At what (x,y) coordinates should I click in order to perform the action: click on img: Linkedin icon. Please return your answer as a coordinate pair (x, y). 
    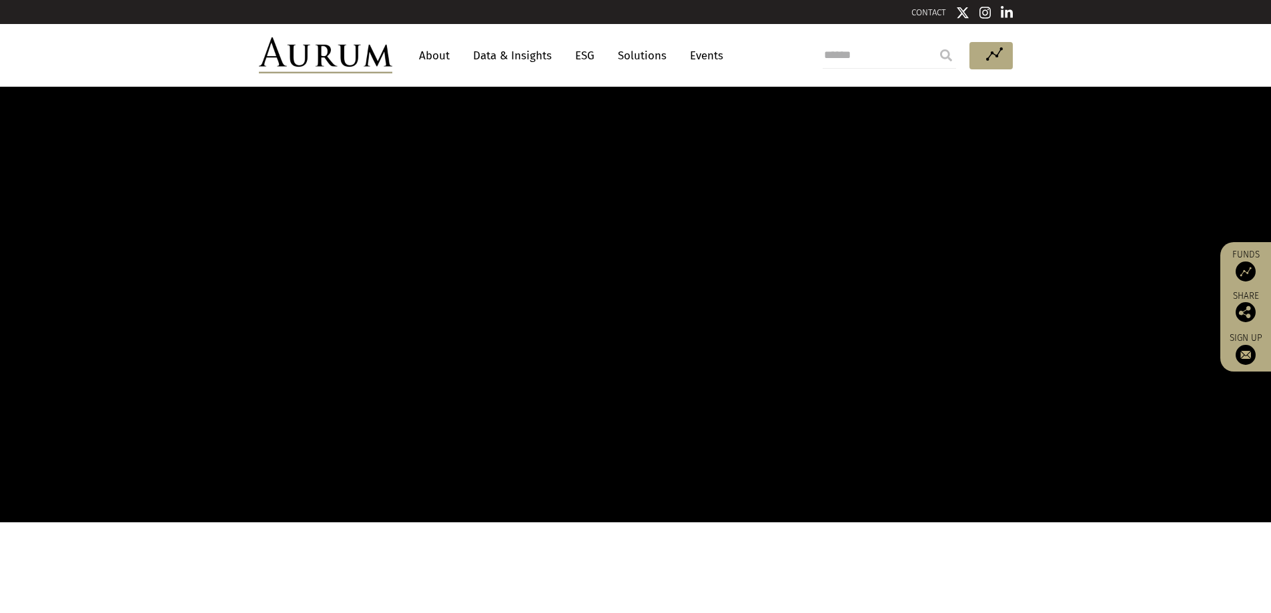
    Looking at the image, I should click on (1007, 13).